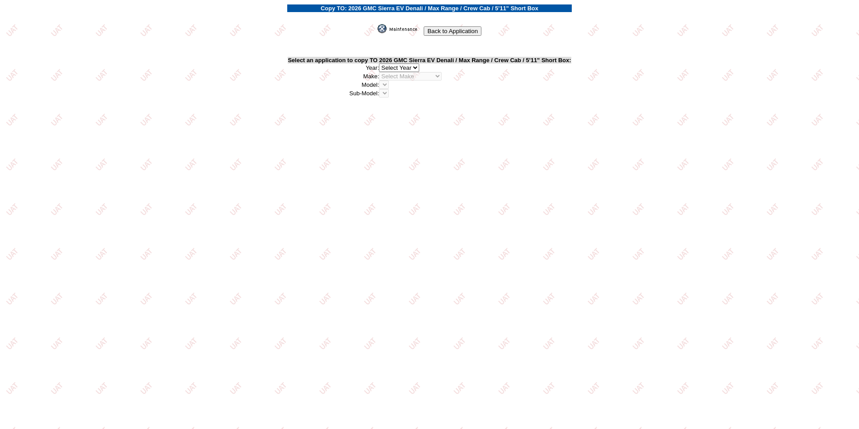 This screenshot has height=429, width=859. What do you see at coordinates (429, 8) in the screenshot?
I see `td: Copy TO: 2026 GMC Sierra EV Denali / Max Range / Crew Cab / 5'11" Short Box` at bounding box center [429, 8].